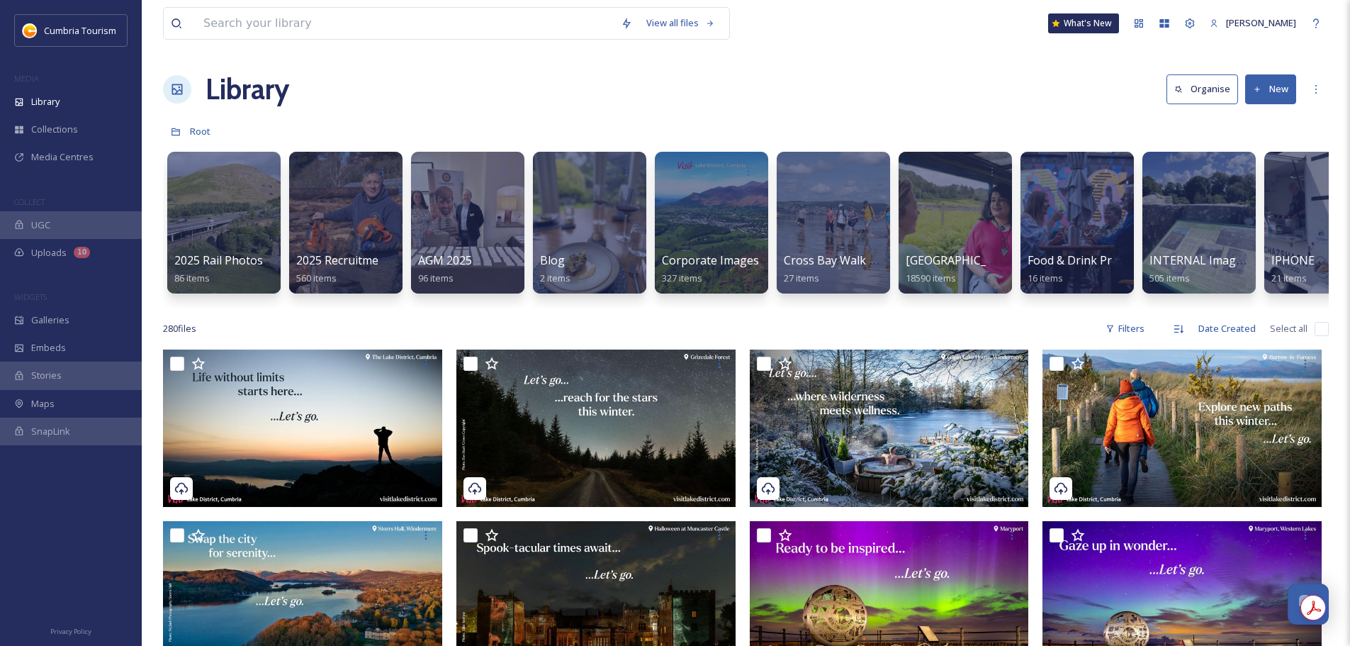 The width and height of the screenshot is (1350, 646). I want to click on span: 2025 Rail Photos, so click(218, 260).